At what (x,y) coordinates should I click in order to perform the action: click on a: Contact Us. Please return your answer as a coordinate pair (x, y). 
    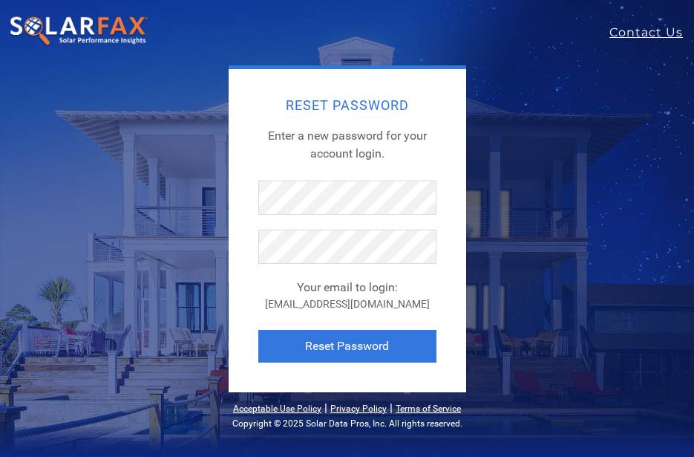
    Looking at the image, I should click on (652, 33).